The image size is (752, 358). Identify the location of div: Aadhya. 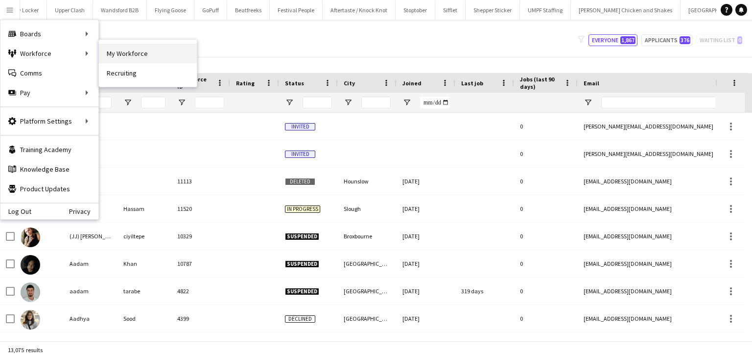
(91, 318).